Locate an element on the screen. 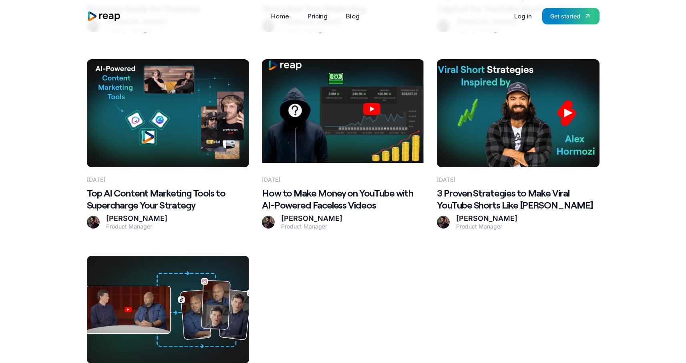 Image resolution: width=686 pixels, height=363 pixels. a: home is located at coordinates (104, 16).